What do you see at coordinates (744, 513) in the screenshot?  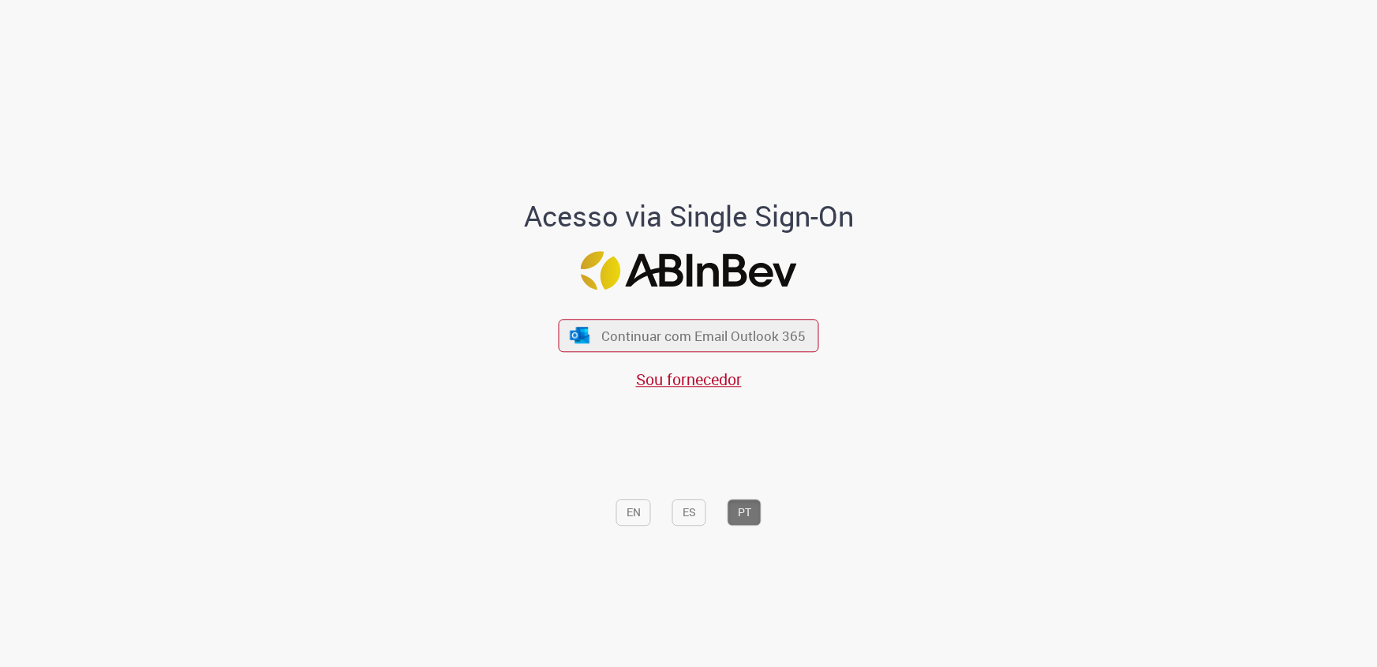 I see `button: PT` at bounding box center [744, 513].